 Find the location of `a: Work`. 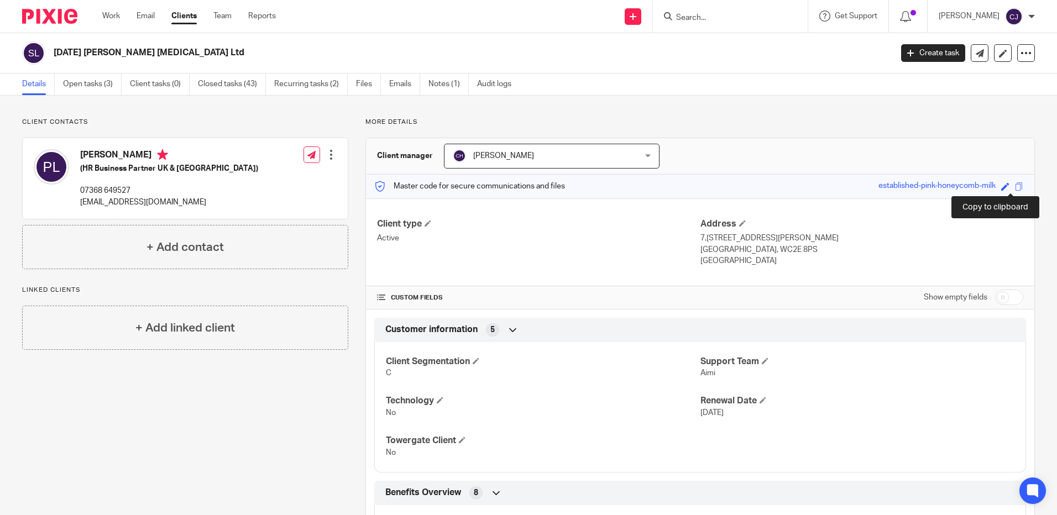

a: Work is located at coordinates (111, 16).